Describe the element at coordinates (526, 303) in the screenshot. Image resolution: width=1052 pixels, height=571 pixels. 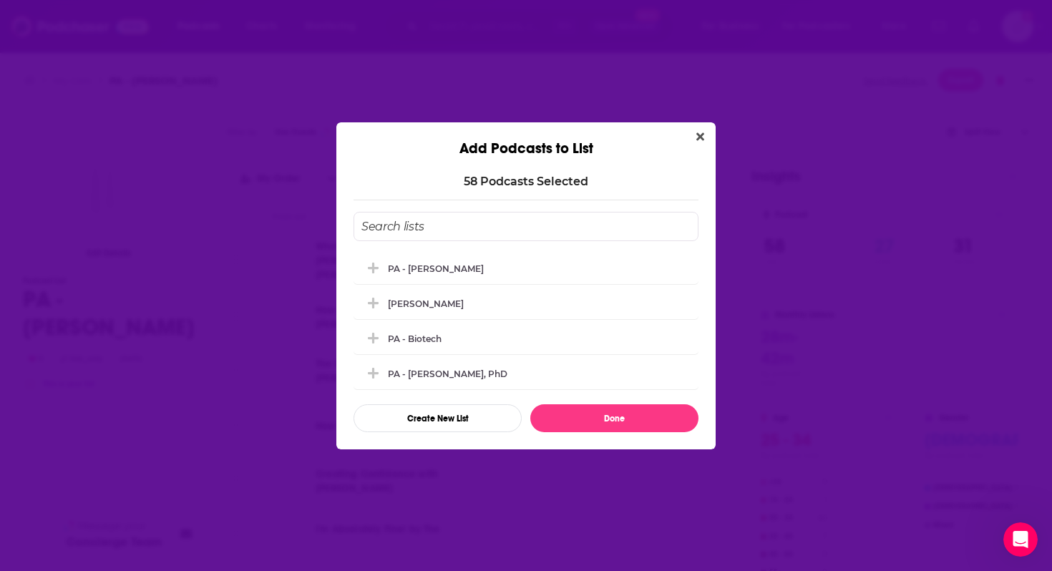
I see `div: James Dyson` at that location.